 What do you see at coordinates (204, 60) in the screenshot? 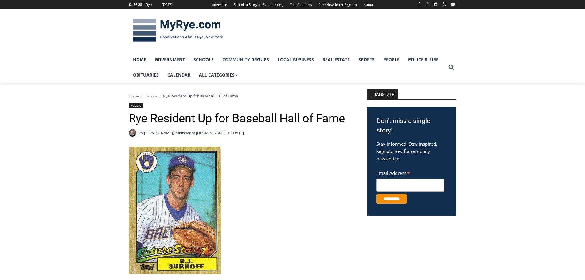
I see `a: Schools` at bounding box center [204, 60].